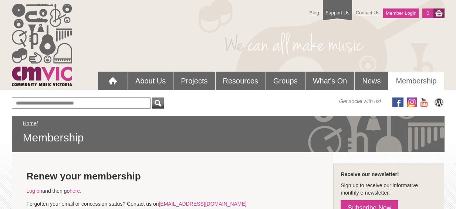  What do you see at coordinates (75, 191) in the screenshot?
I see `a: here` at bounding box center [75, 191].